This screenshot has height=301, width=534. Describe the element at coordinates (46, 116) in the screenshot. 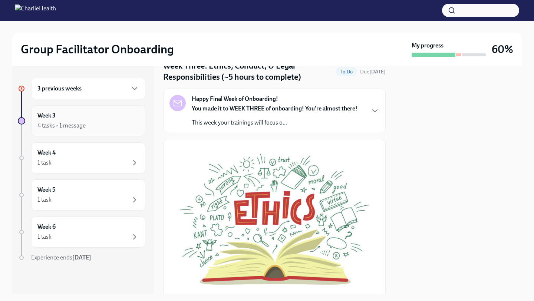

I see `h6: Week 3` at that location.